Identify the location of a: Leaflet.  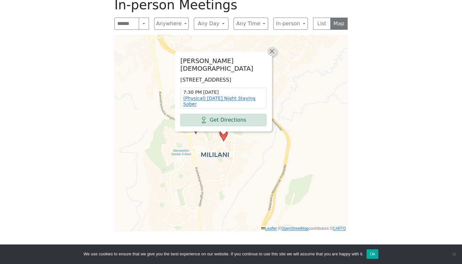
(269, 229).